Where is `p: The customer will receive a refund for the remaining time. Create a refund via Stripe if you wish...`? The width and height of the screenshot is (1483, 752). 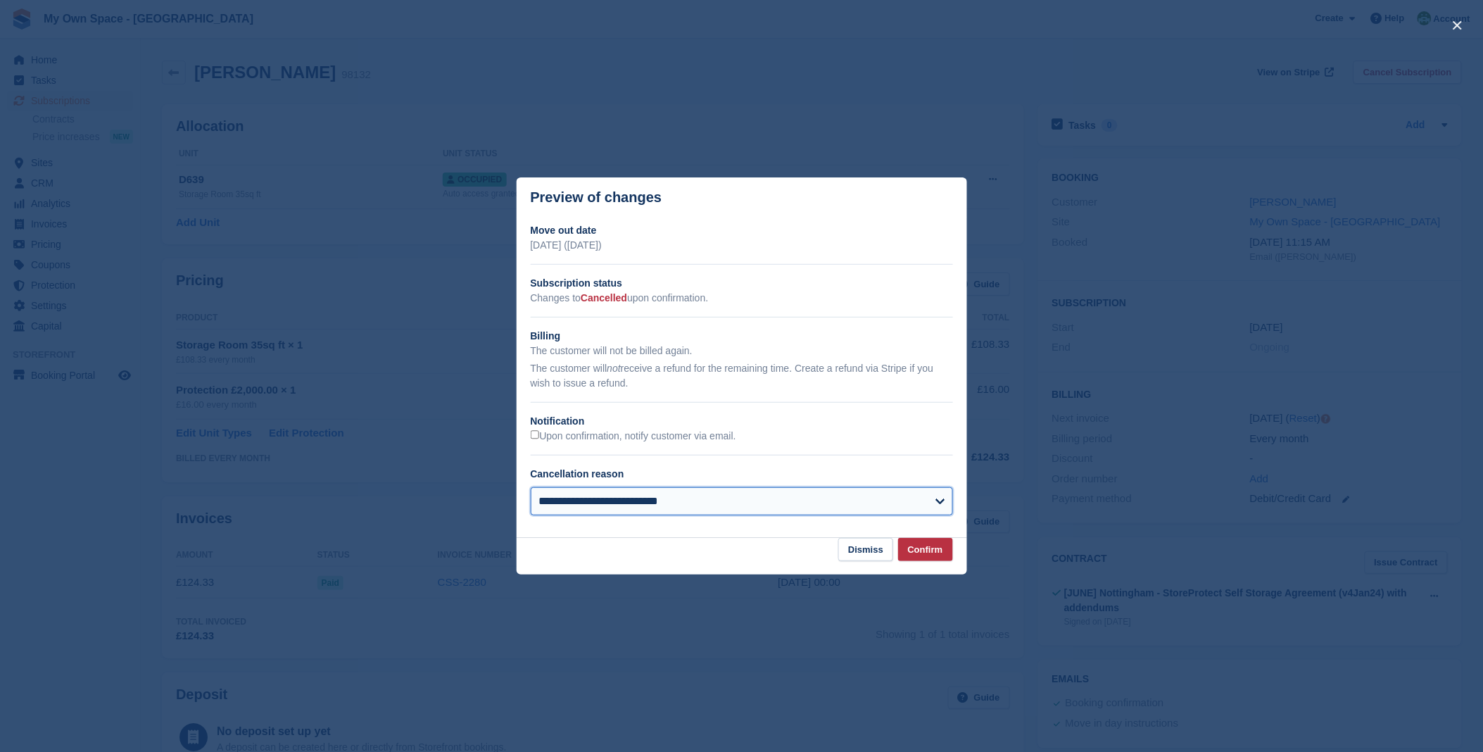
p: The customer will receive a refund for the remaining time. Create a refund via Stripe if you wish... is located at coordinates (742, 376).